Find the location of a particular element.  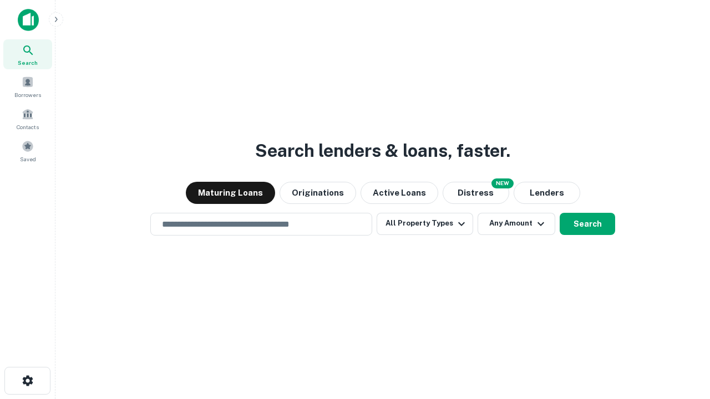

h3: Search lenders & loans, faster. is located at coordinates (383, 151).